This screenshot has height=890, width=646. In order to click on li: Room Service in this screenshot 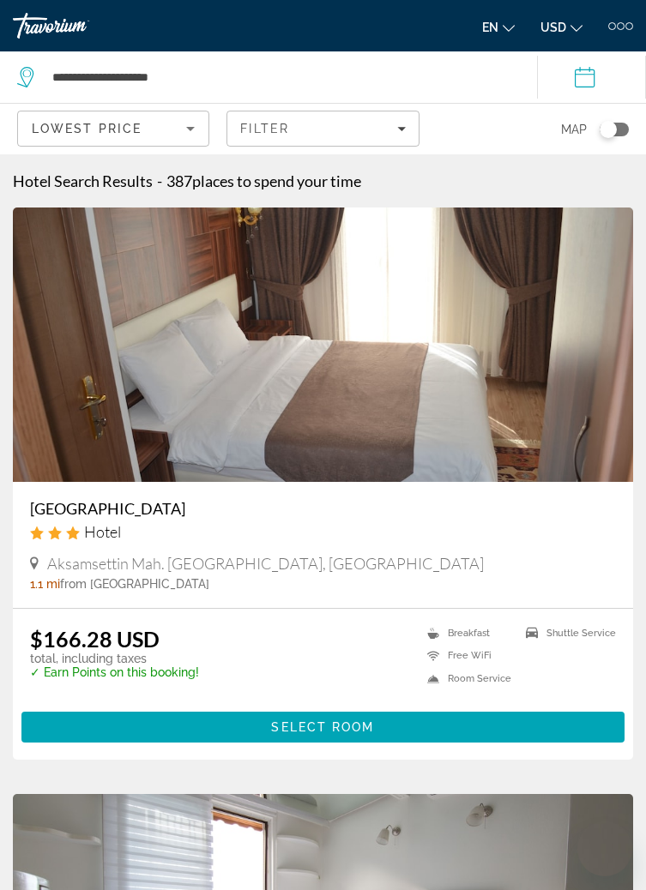, I will do `click(467, 678)`.